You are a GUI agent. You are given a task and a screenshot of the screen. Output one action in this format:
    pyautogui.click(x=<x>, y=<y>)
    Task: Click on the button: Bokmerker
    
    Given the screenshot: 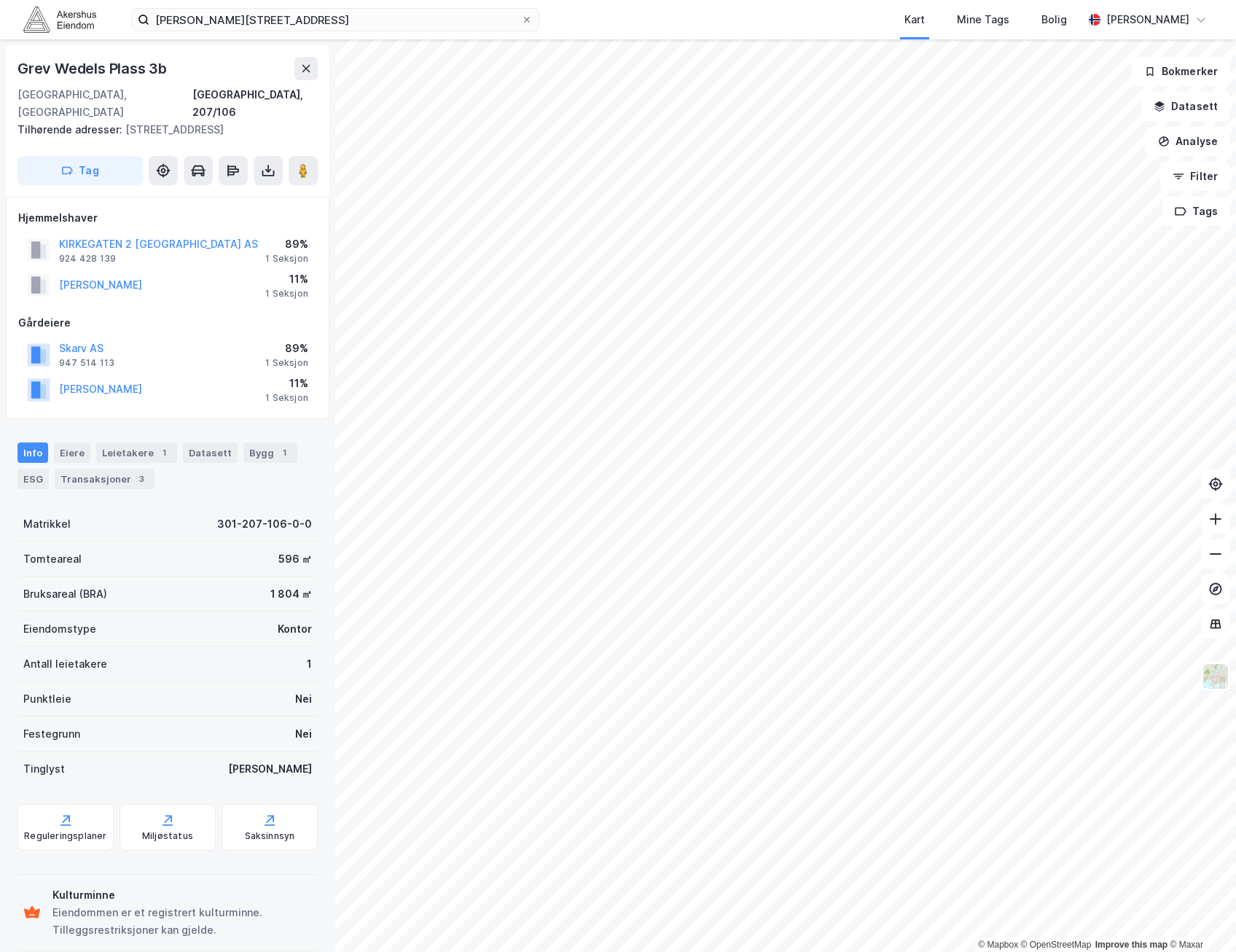 What is the action you would take?
    pyautogui.click(x=1180, y=72)
    